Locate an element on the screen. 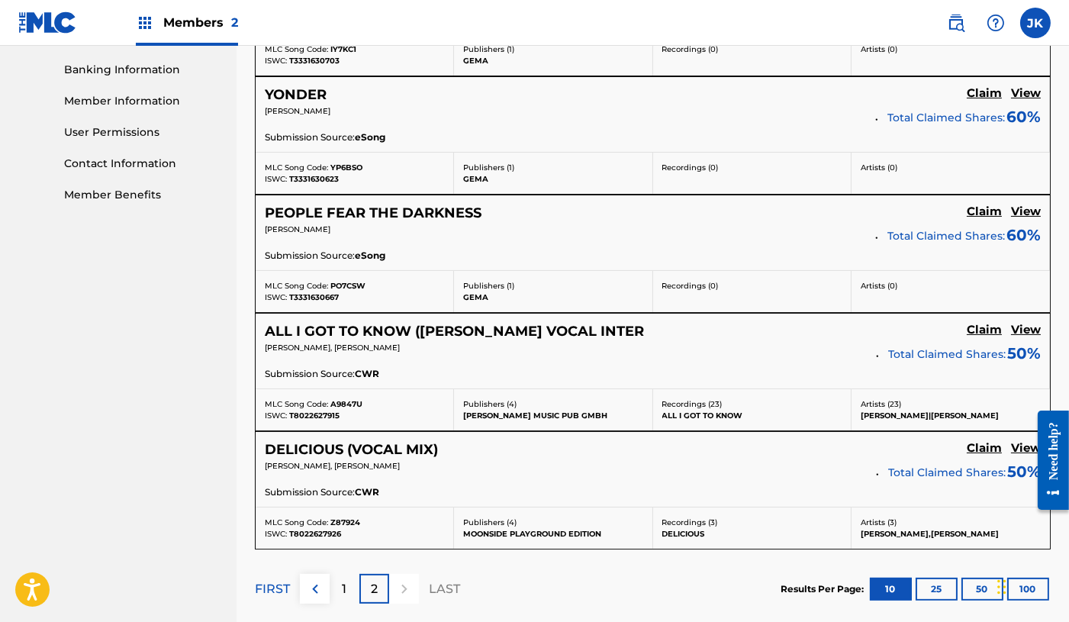  p: LAST is located at coordinates (444, 589).